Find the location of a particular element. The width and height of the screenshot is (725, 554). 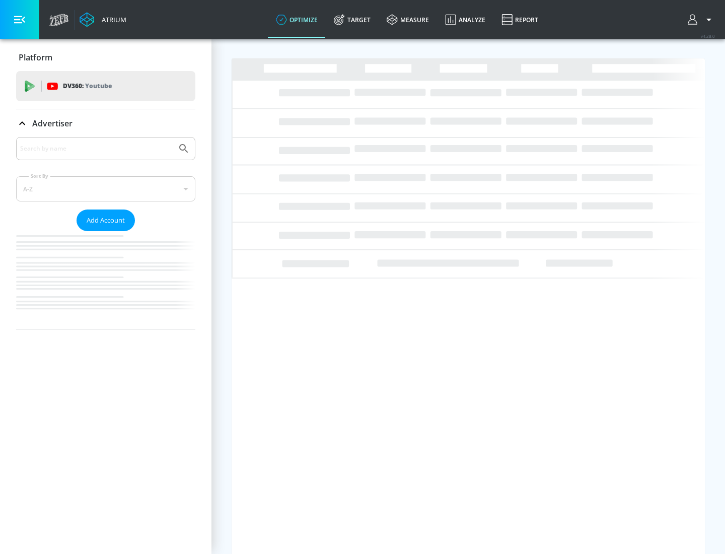

a: Target is located at coordinates (352, 20).